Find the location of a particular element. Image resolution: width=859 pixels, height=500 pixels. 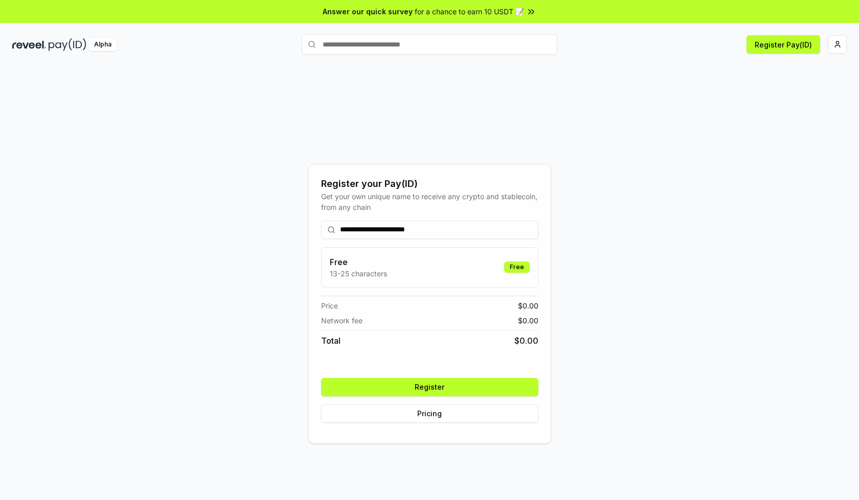

div: Free is located at coordinates (517, 267).